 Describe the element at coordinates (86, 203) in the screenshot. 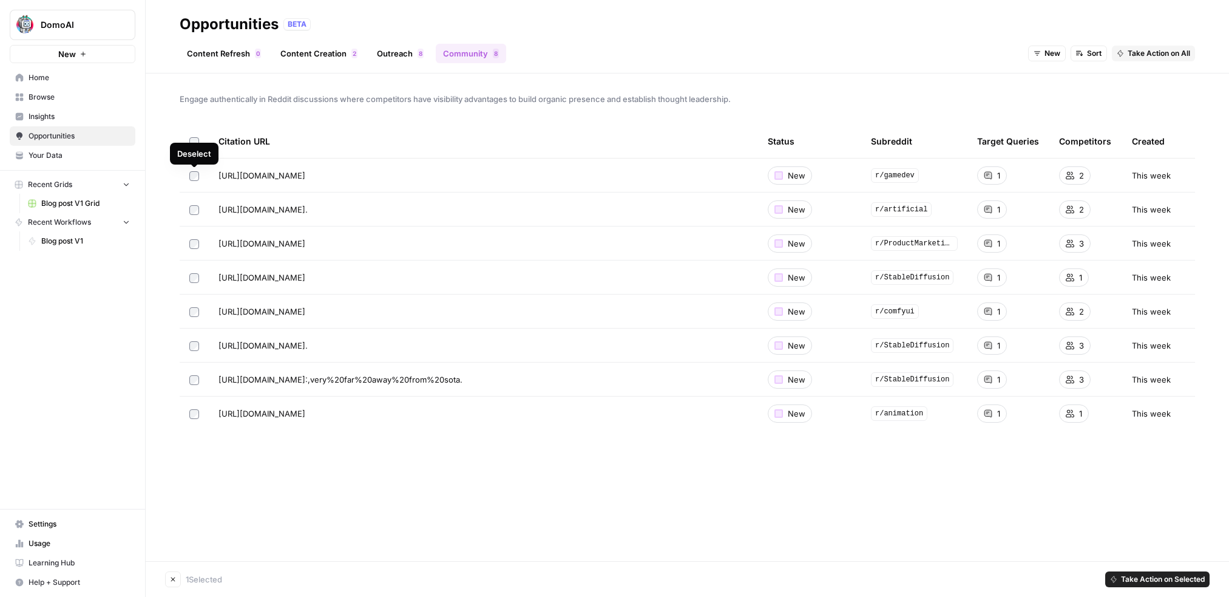

I see `span: Blog post V1 Grid` at that location.